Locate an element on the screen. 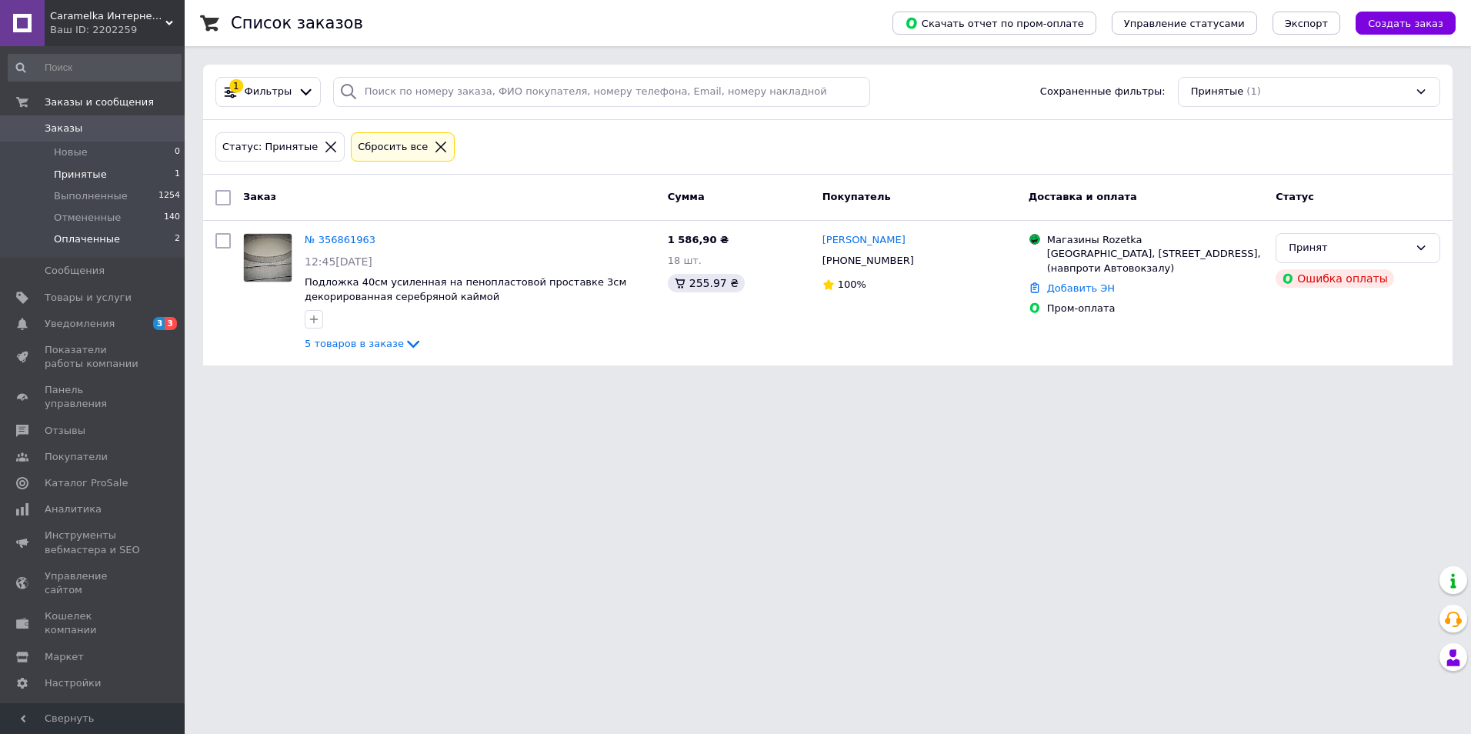 The width and height of the screenshot is (1471, 734). span: Панель управления is located at coordinates (93, 397).